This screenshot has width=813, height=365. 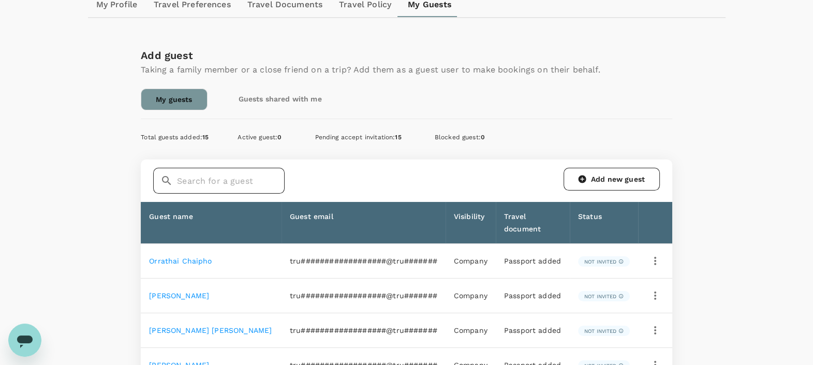 I want to click on span: Pending accept invitation :, so click(x=357, y=137).